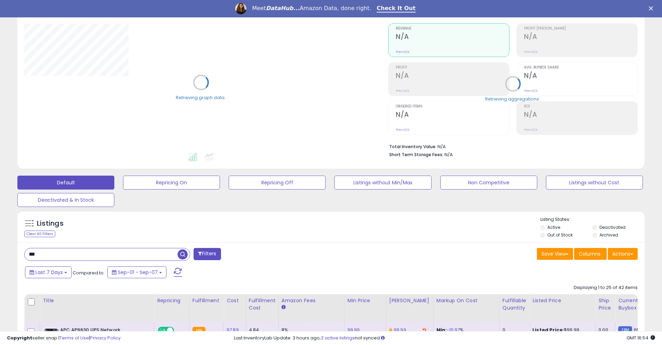  What do you see at coordinates (589, 254) in the screenshot?
I see `span: Columns` at bounding box center [589, 254].